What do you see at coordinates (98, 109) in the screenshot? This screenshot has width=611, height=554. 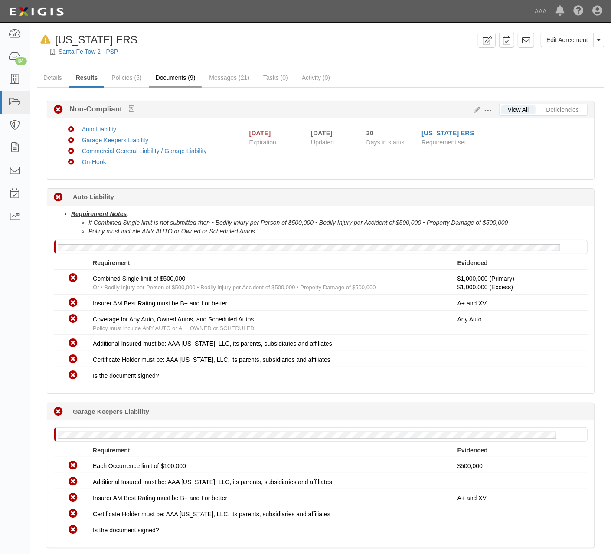 I see `b: Non-Compliant` at bounding box center [98, 109].